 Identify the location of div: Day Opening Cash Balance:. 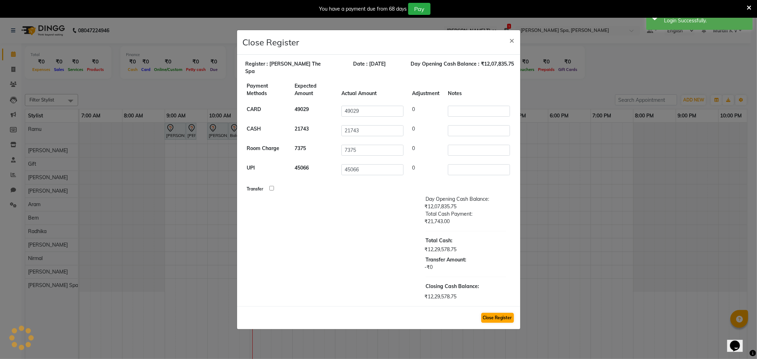
(466, 199).